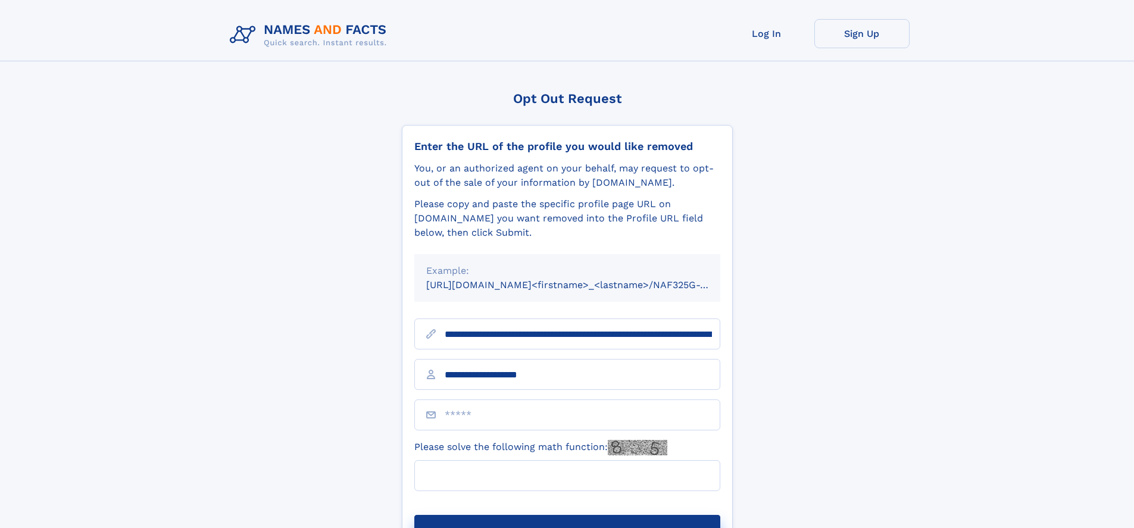  Describe the element at coordinates (567, 176) in the screenshot. I see `div: You, or an authorized agent on your behalf, may request to opt-out of the sale of your informatio...` at that location.